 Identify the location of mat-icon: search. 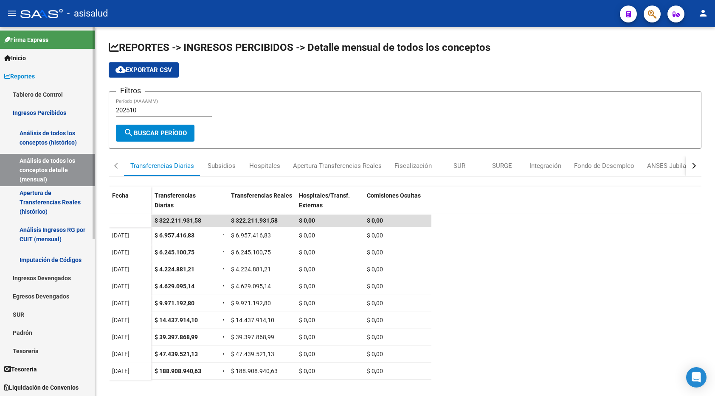
(129, 133).